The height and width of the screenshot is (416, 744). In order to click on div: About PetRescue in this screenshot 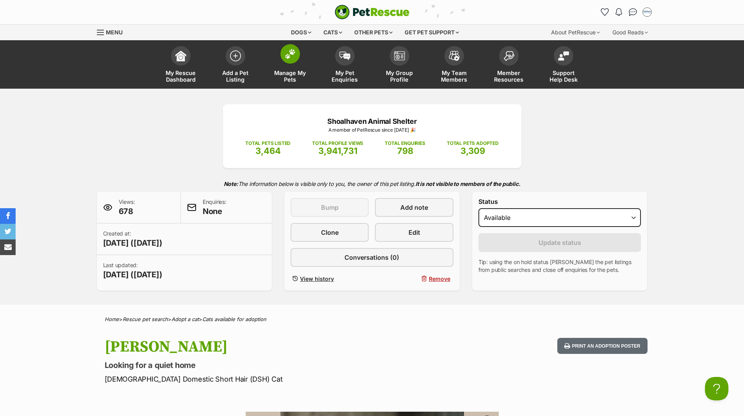, I will do `click(575, 32)`.